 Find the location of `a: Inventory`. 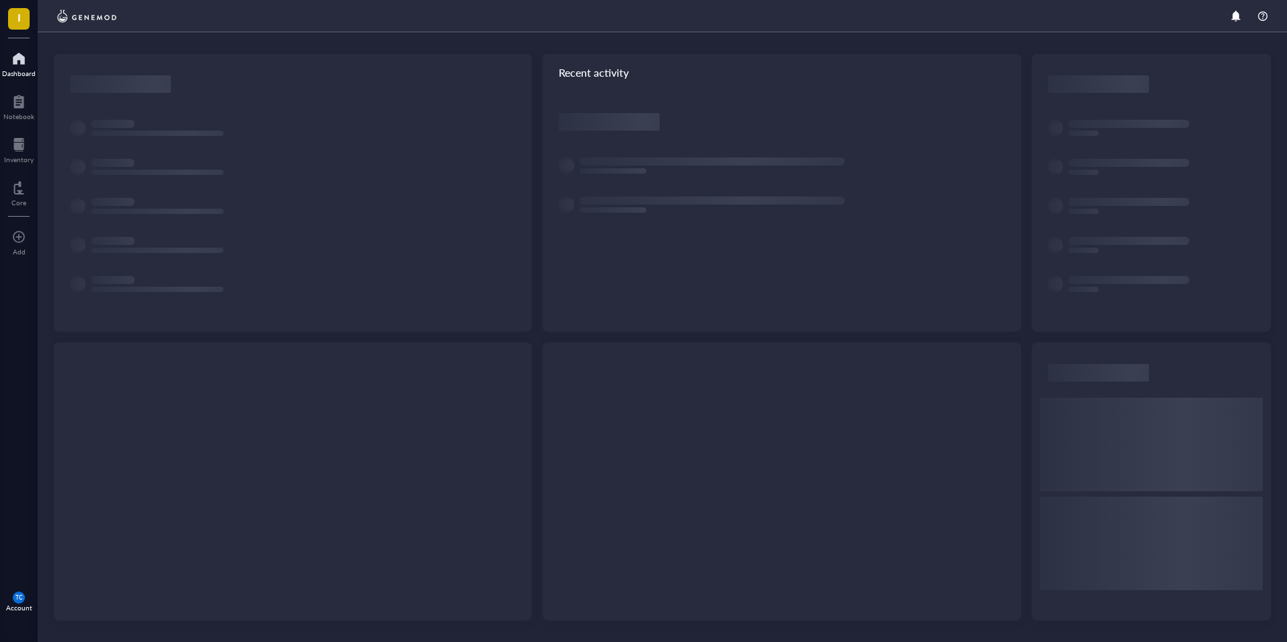

a: Inventory is located at coordinates (19, 149).